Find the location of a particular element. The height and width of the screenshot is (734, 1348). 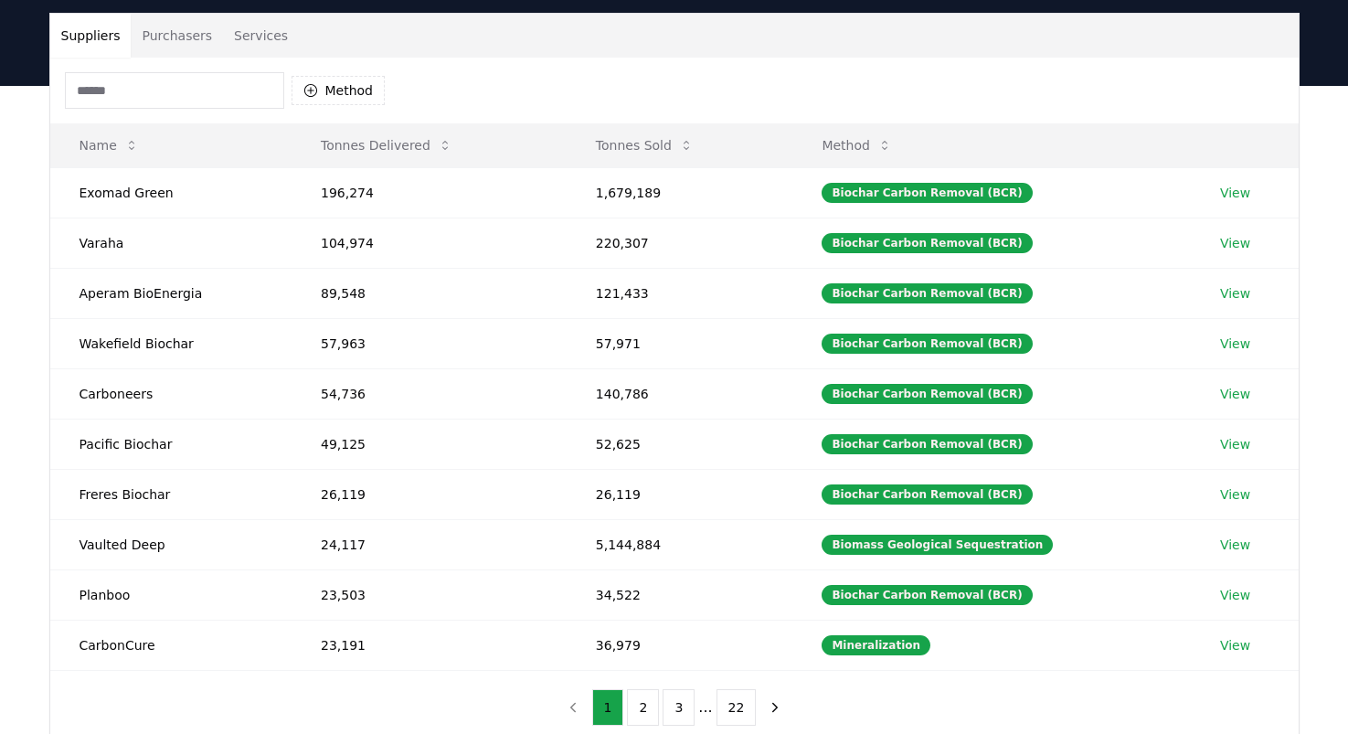

button: Tonnes Sold is located at coordinates (644, 145).